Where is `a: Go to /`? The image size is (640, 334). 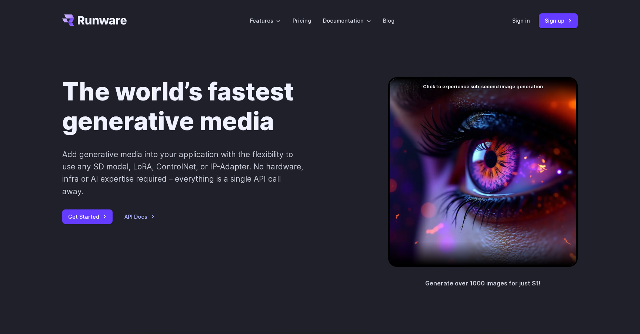 a: Go to / is located at coordinates (94, 20).